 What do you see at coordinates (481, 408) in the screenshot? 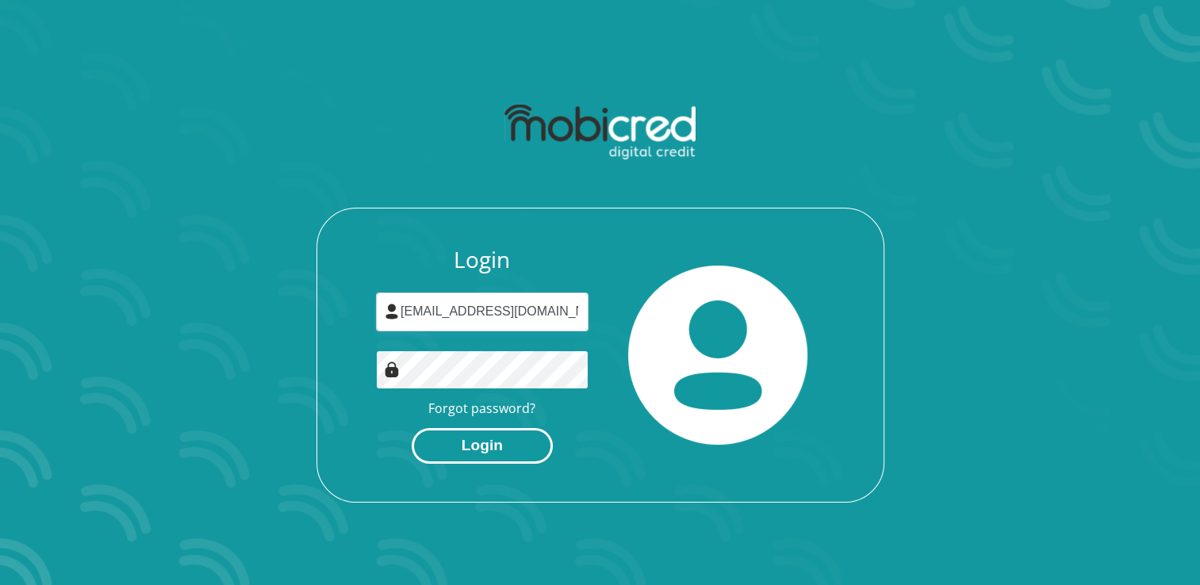
I see `a: Forgot password?` at bounding box center [481, 408].